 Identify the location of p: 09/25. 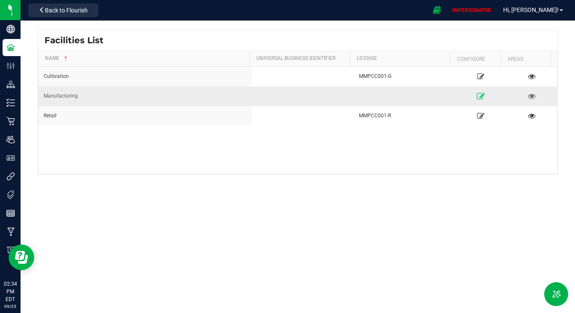
(10, 306).